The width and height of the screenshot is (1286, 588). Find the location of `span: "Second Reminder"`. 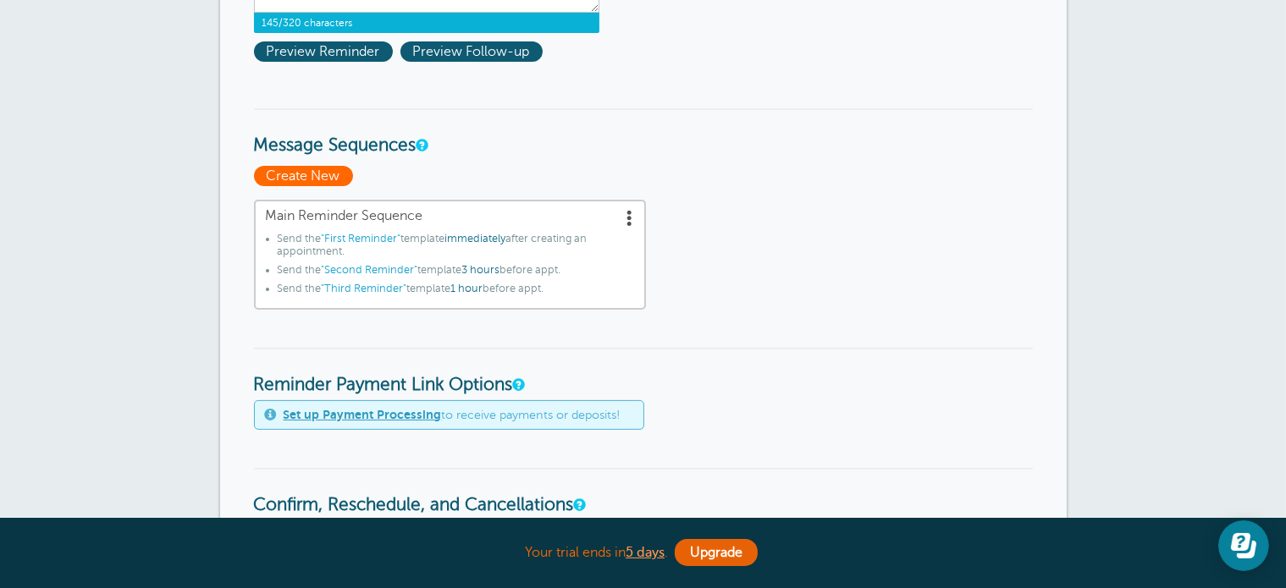

span: "Second Reminder" is located at coordinates (370, 270).